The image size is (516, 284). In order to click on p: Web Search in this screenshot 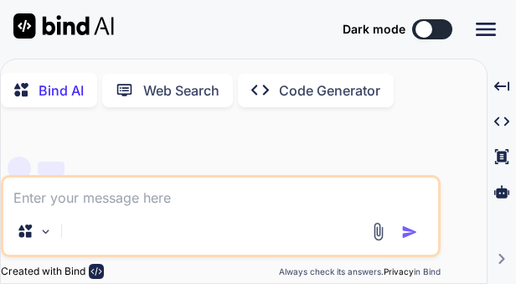, I will do `click(181, 91)`.